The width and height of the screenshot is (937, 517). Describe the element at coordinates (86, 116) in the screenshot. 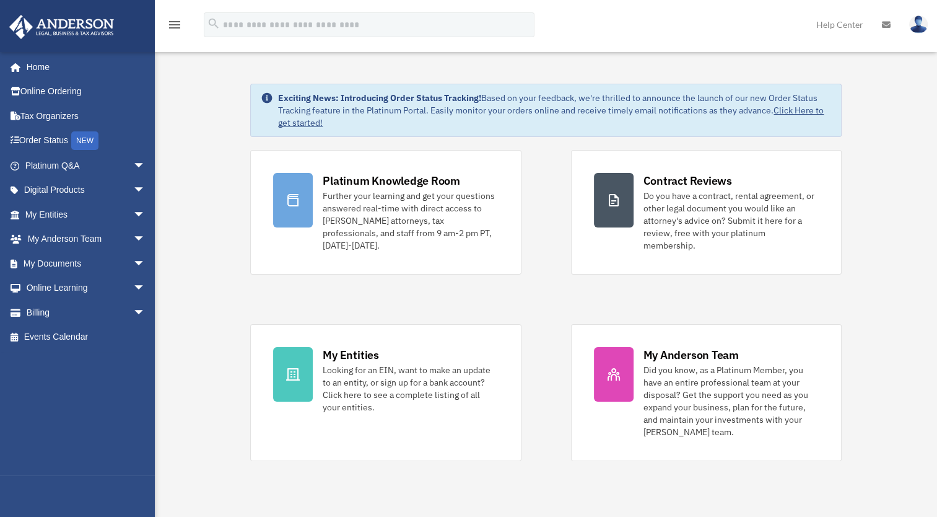

I see `a: Tax Organizers` at that location.